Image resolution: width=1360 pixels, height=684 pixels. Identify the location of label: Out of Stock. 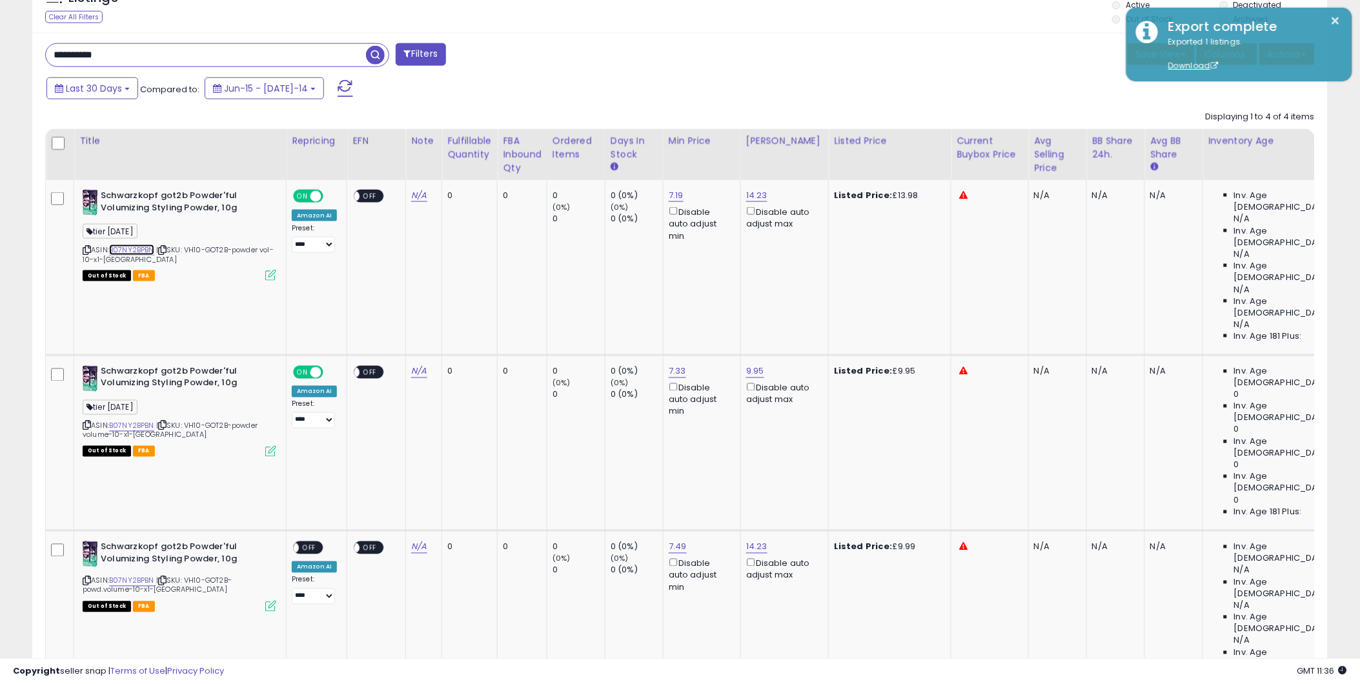
(1149, 19).